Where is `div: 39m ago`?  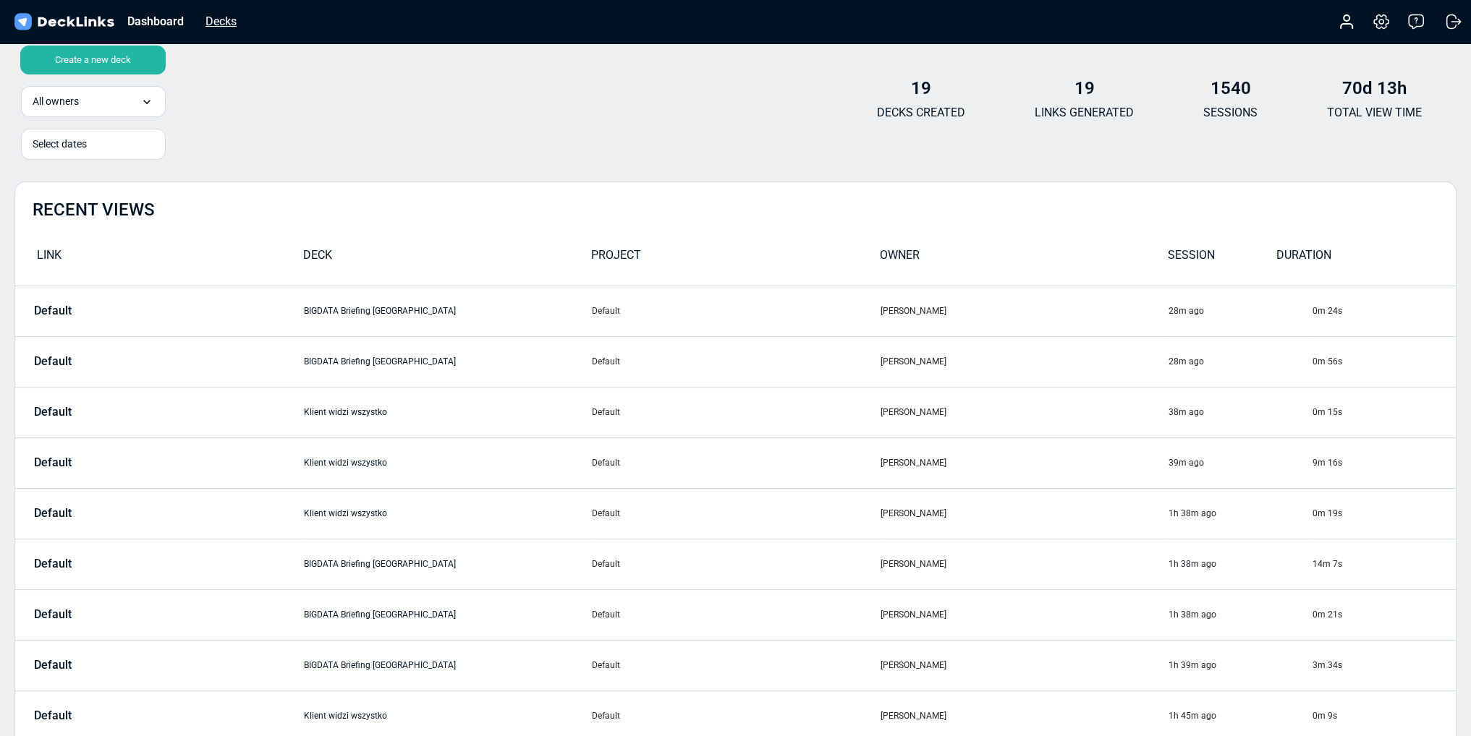
div: 39m ago is located at coordinates (1239, 463).